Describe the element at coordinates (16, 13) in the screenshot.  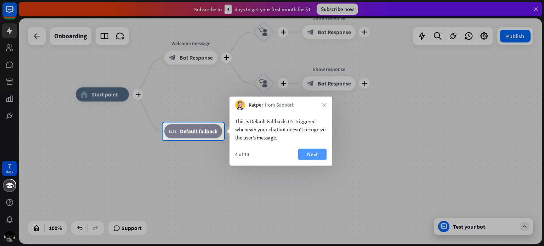
I see `button: Open LiveChat chat widget` at that location.